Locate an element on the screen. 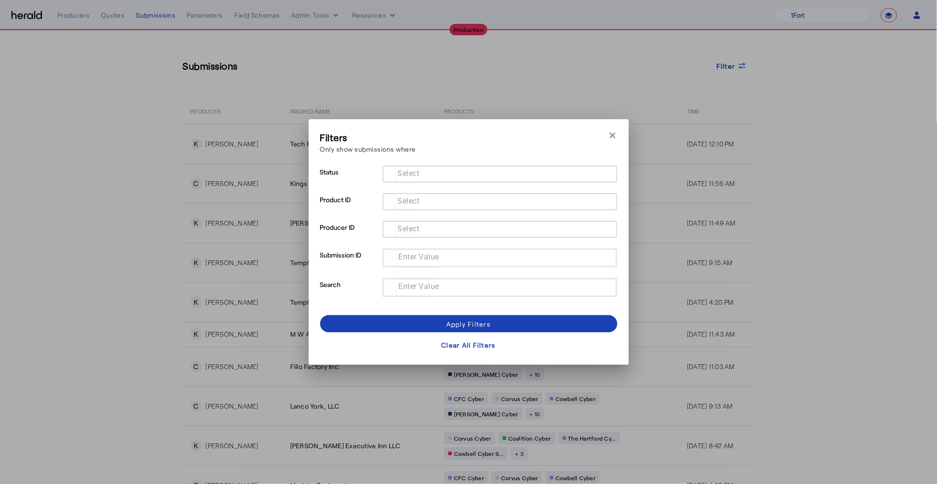 The image size is (937, 484). button: Clear All Filters is located at coordinates (469, 344).